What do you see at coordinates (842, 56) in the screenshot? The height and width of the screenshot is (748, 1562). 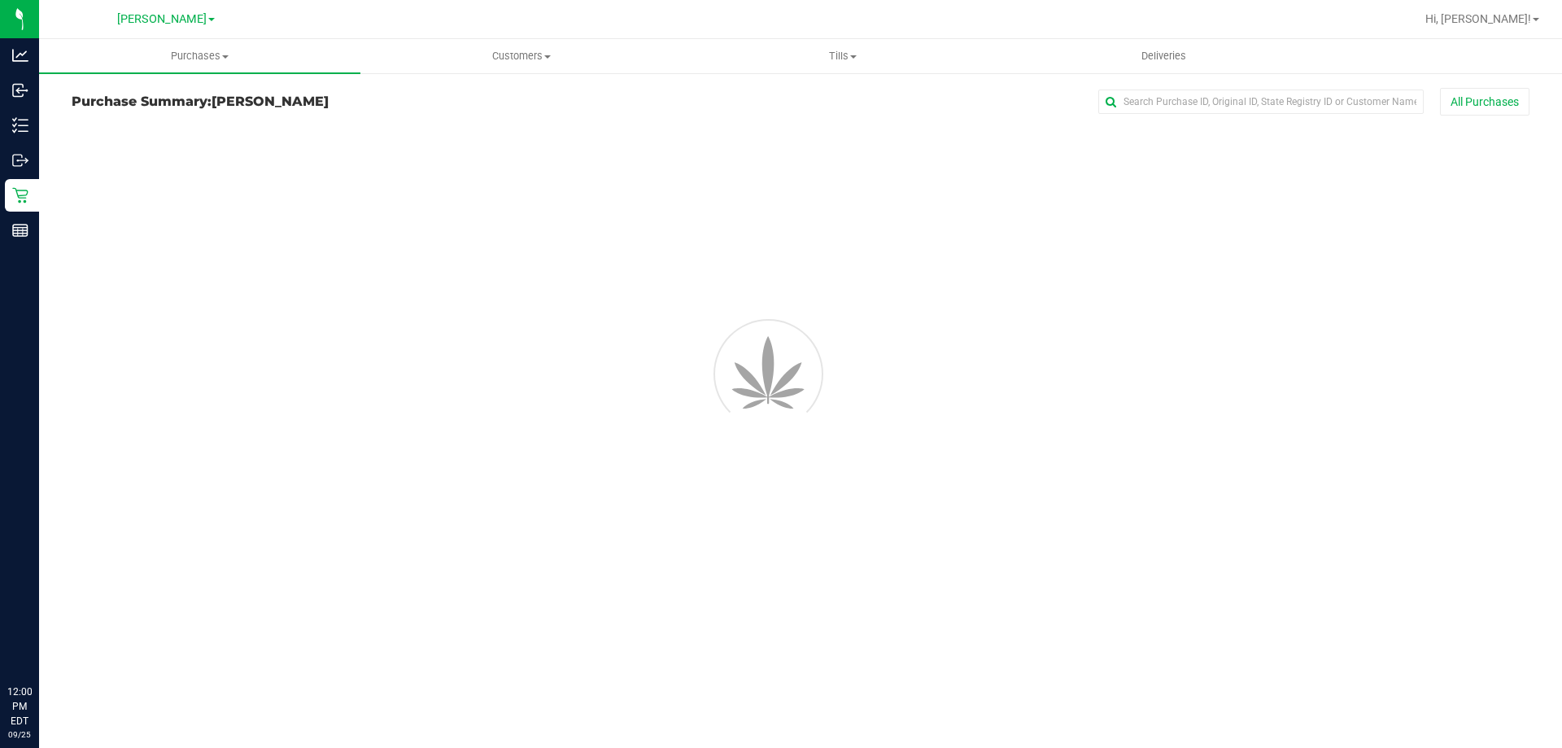 I see `span: Tills` at bounding box center [842, 56].